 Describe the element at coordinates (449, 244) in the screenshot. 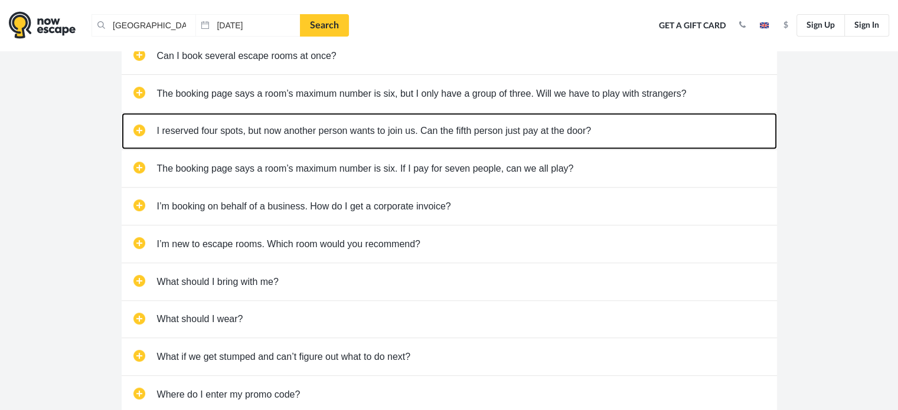

I see `a: I’m new to escape rooms. Which room would you recommend?` at that location.